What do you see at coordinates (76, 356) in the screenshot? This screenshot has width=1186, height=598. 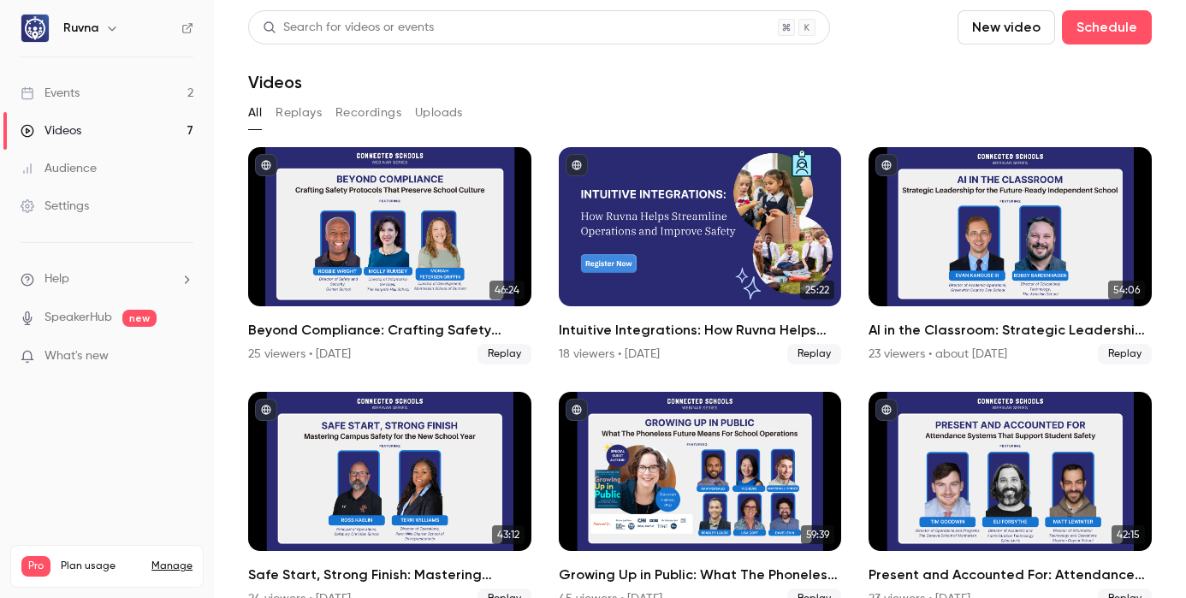 I see `span: What's new` at bounding box center [76, 356].